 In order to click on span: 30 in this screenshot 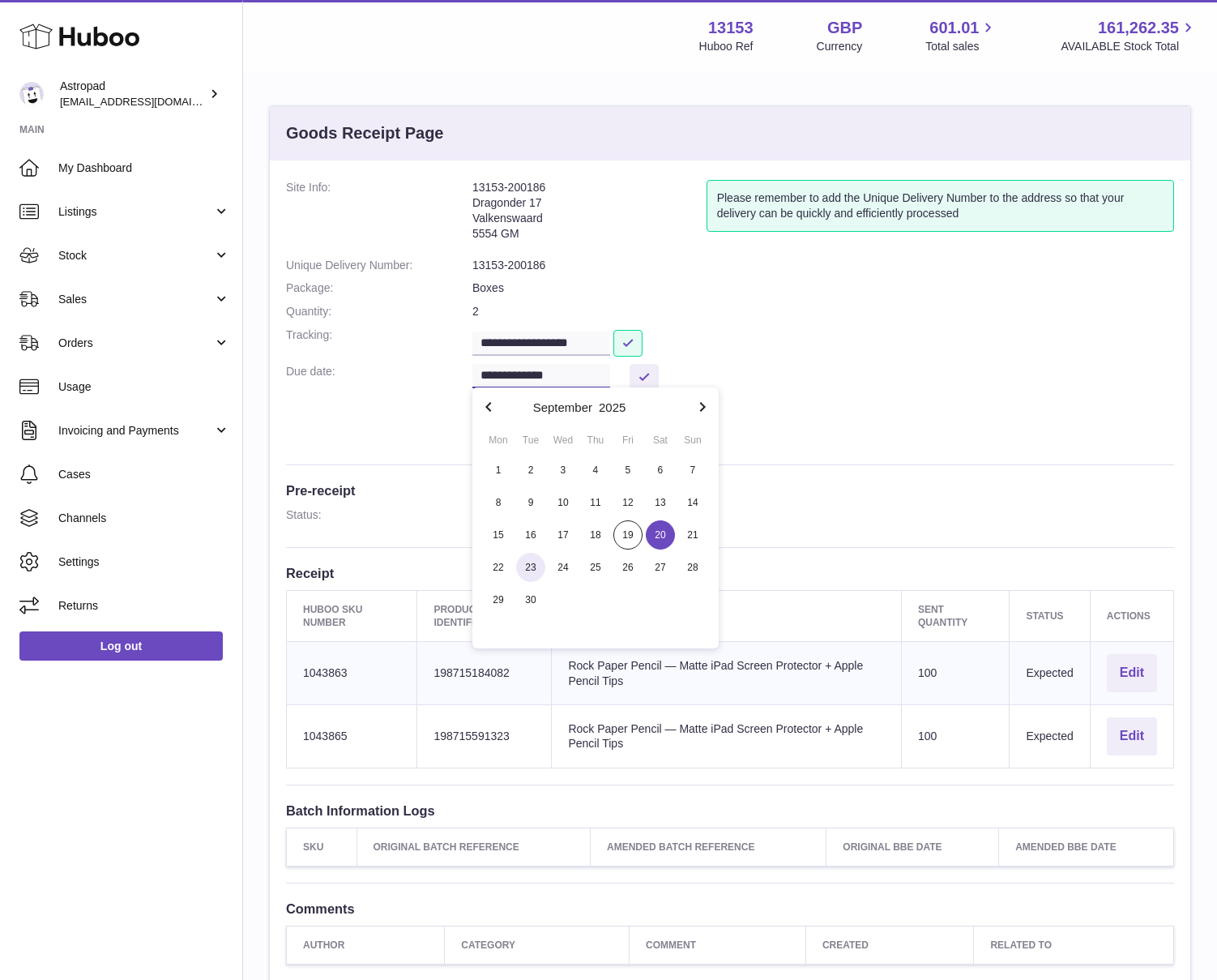, I will do `click(531, 599)`.